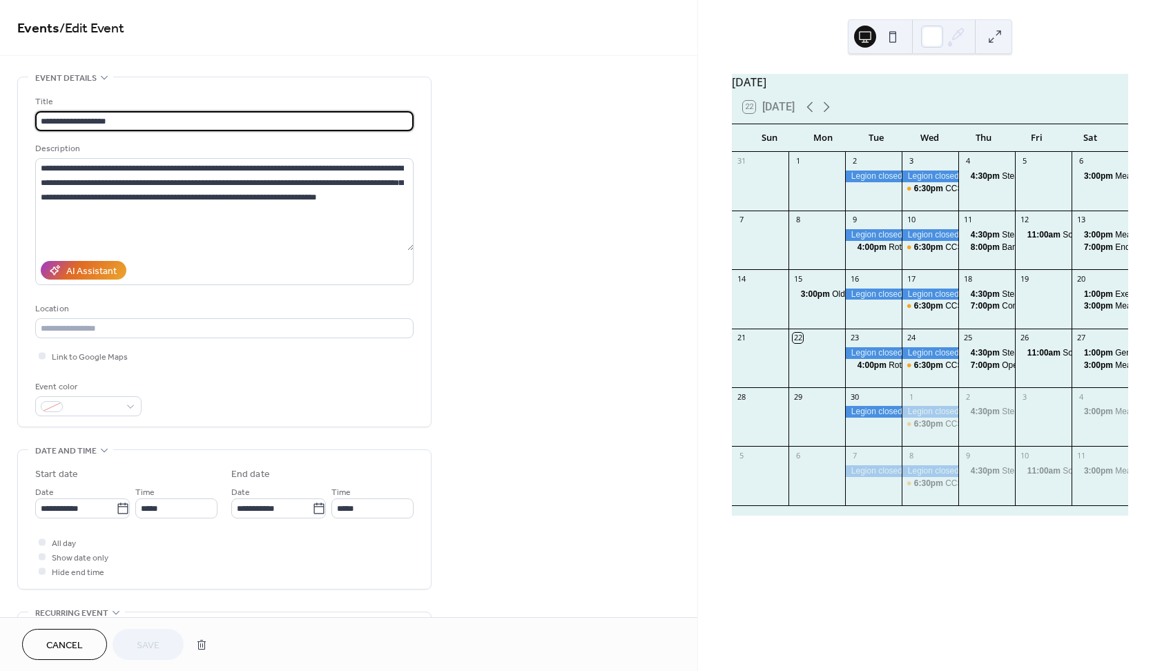 This screenshot has width=1162, height=671. I want to click on div: Sat, so click(1091, 138).